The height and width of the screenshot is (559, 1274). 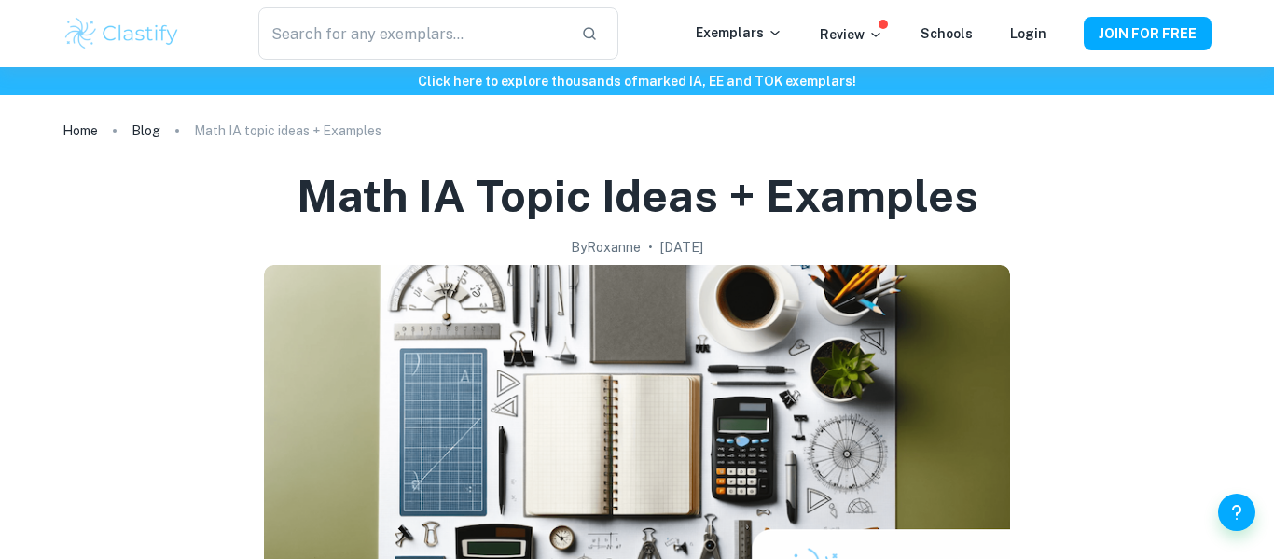 I want to click on a: Blog, so click(x=146, y=131).